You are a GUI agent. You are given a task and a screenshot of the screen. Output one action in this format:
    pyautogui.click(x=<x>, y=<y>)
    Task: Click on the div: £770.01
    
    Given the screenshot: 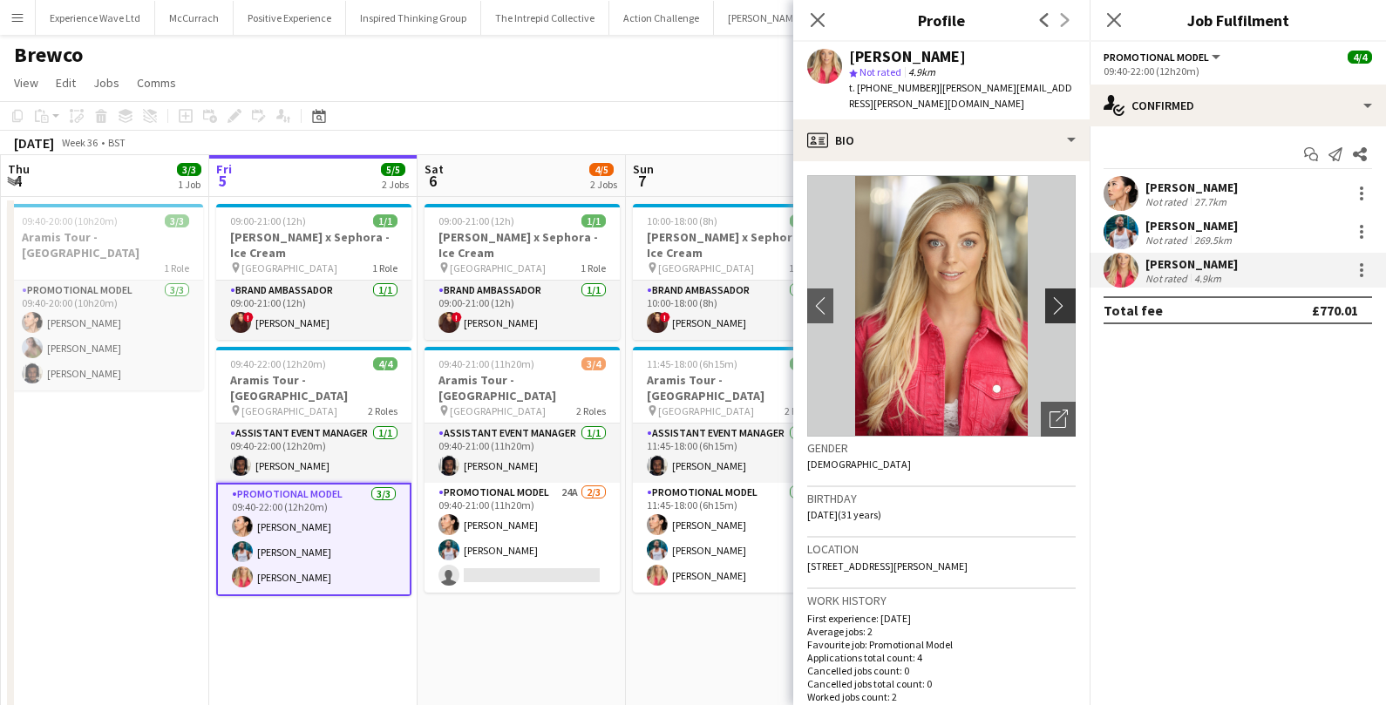 What is the action you would take?
    pyautogui.click(x=1335, y=310)
    